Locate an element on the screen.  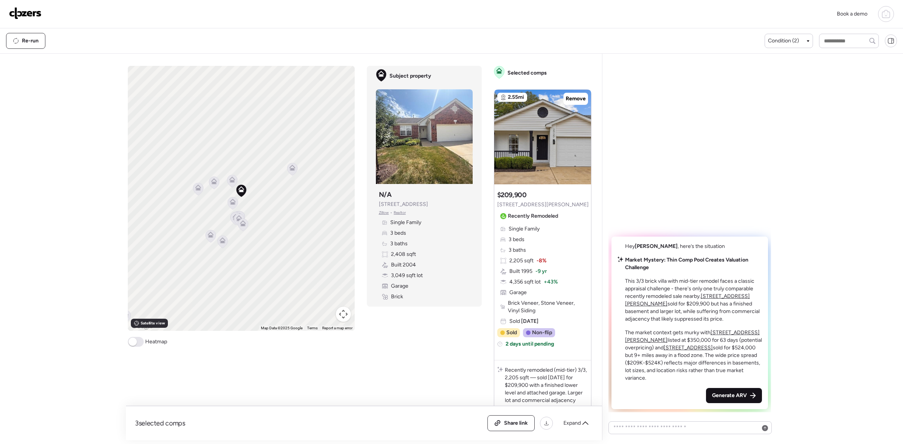
span: Expand is located at coordinates (572, 423).